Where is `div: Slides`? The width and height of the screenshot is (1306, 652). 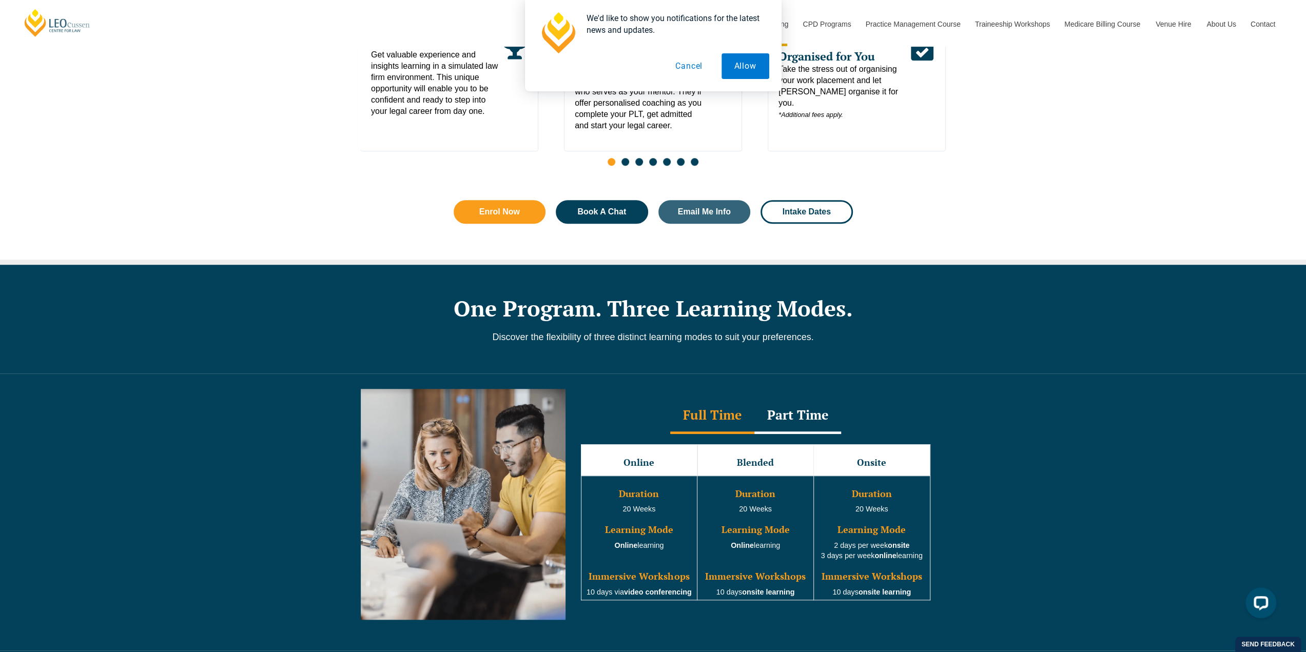 div: Slides is located at coordinates (653, 98).